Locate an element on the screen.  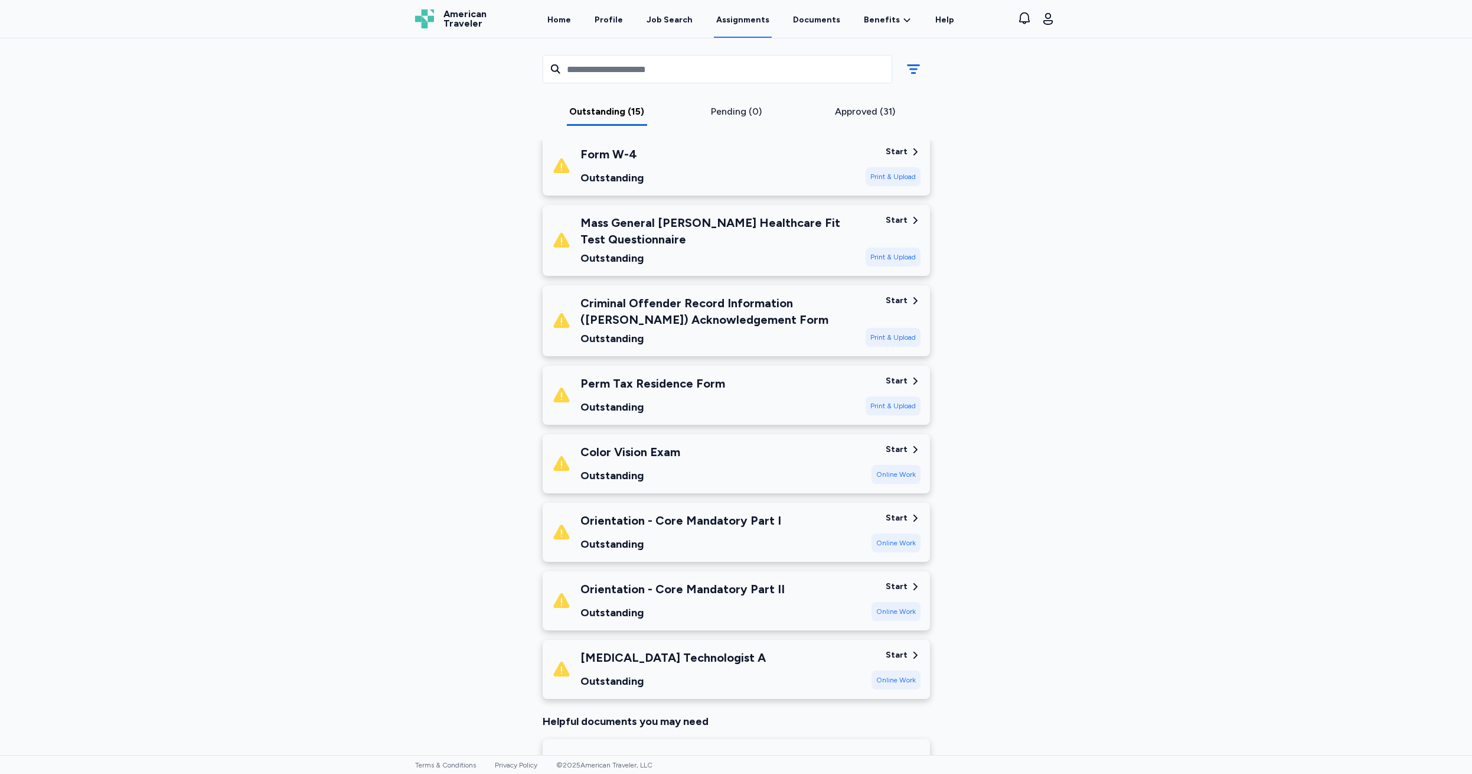
div: Approved (31) is located at coordinates (865, 112).